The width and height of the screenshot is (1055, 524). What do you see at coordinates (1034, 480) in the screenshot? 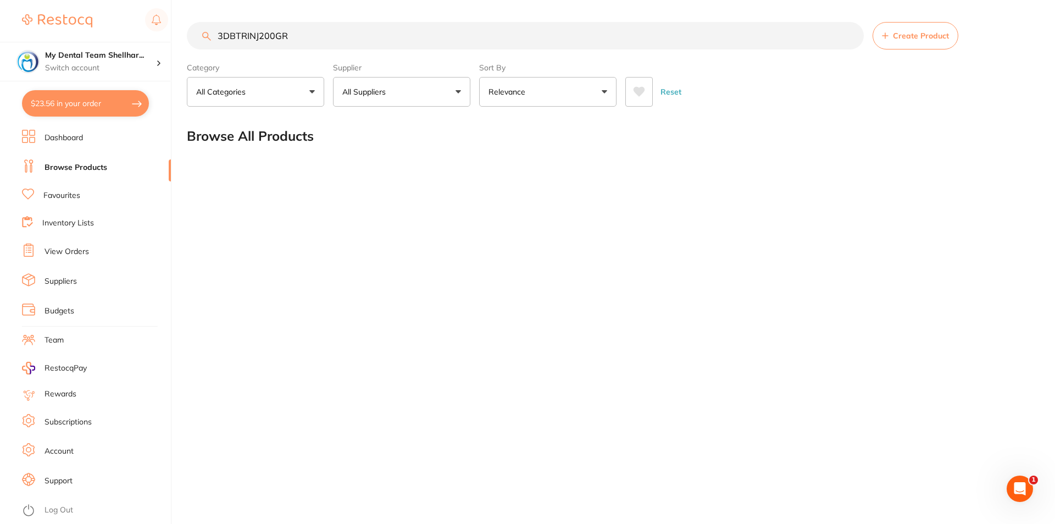
I see `span: 1` at bounding box center [1034, 480].